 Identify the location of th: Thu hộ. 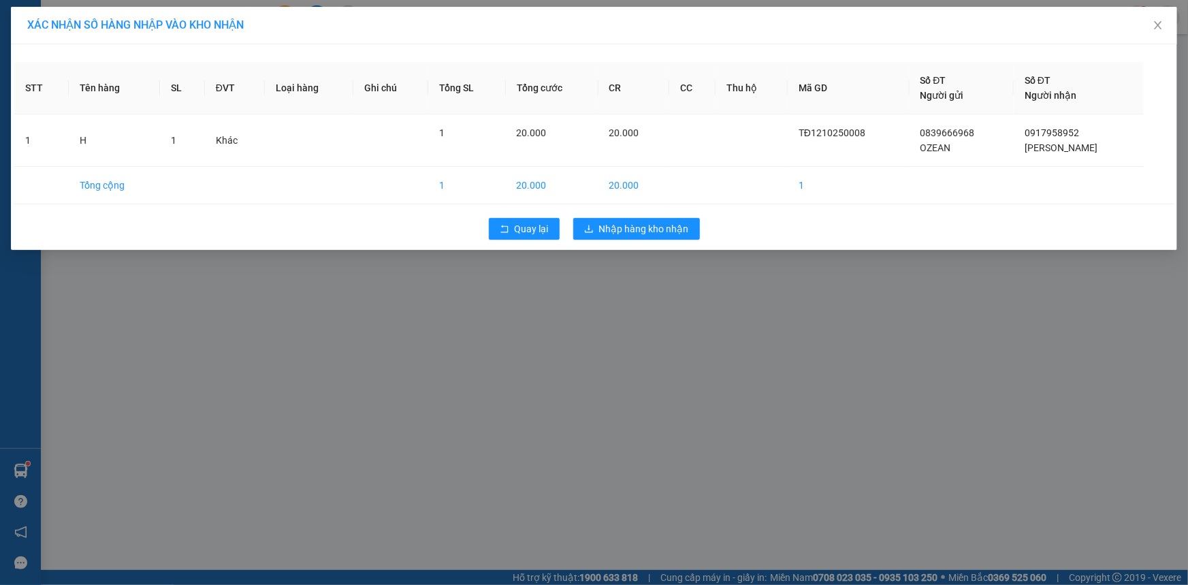
(752, 88).